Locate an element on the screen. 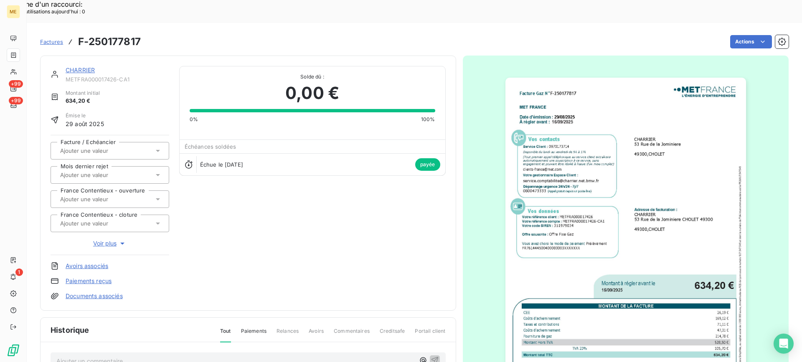 This screenshot has width=802, height=362. span: Voir plus is located at coordinates (110, 244).